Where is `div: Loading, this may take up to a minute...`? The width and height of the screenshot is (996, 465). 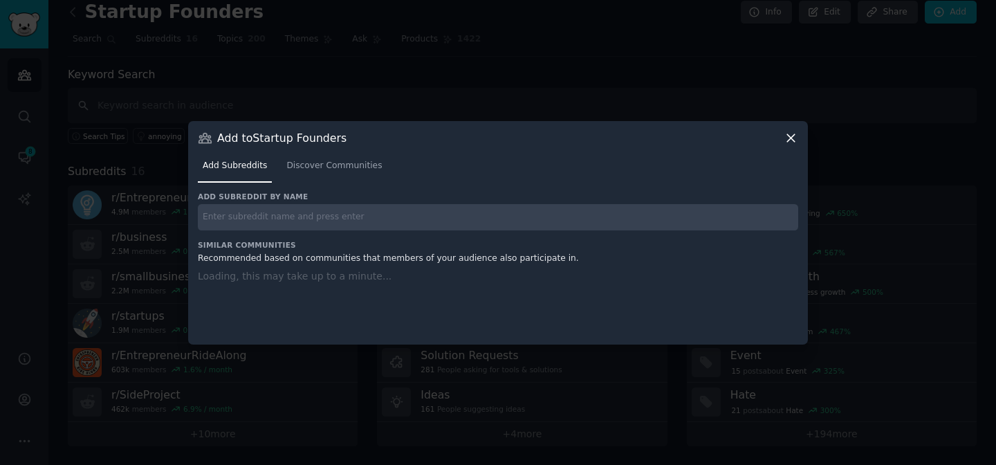
div: Loading, this may take up to a minute... is located at coordinates (498, 298).